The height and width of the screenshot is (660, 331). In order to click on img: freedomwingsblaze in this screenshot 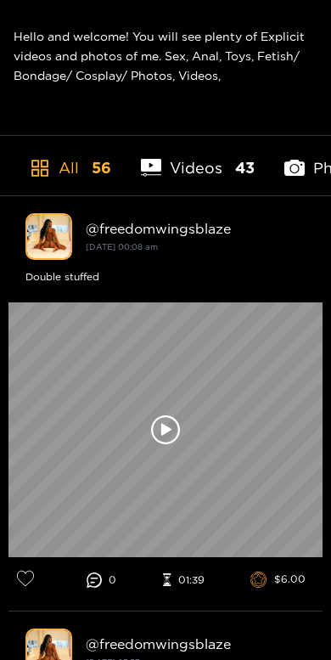, I will do `click(48, 236)`.